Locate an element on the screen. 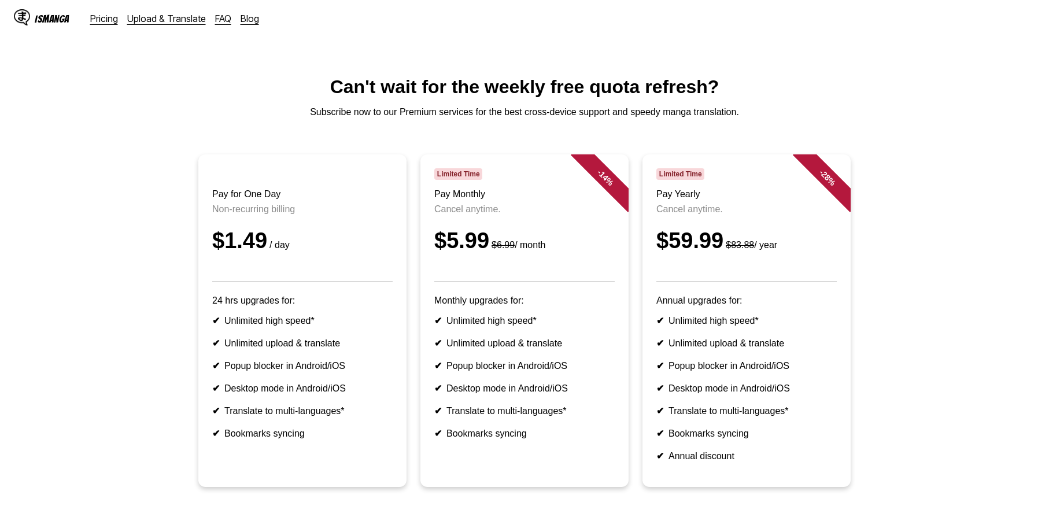 The height and width of the screenshot is (506, 1049). small: / month is located at coordinates (517, 245).